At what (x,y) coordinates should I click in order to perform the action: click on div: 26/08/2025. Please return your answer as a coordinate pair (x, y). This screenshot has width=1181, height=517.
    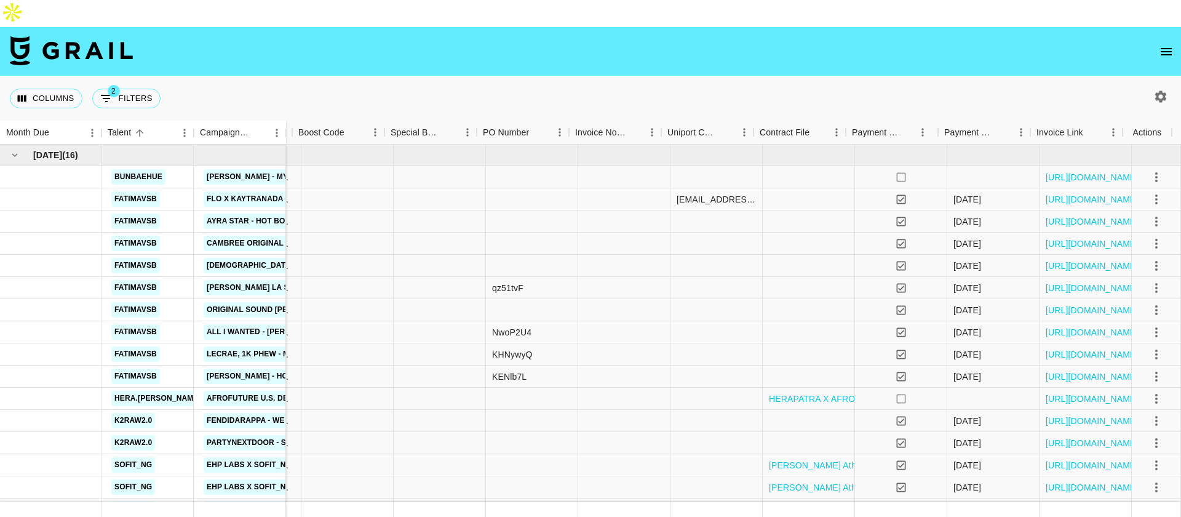
    Looking at the image, I should click on (967, 222).